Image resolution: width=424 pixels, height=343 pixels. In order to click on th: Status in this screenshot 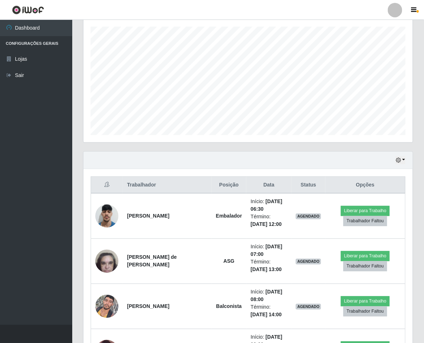, I will do `click(309, 185)`.